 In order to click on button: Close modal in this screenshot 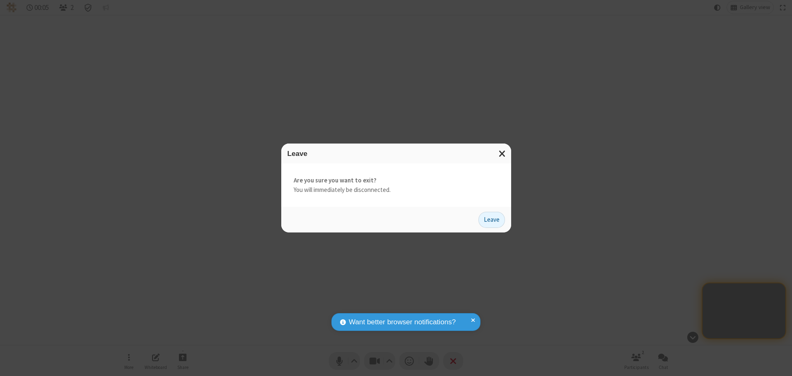, I will do `click(502, 154)`.